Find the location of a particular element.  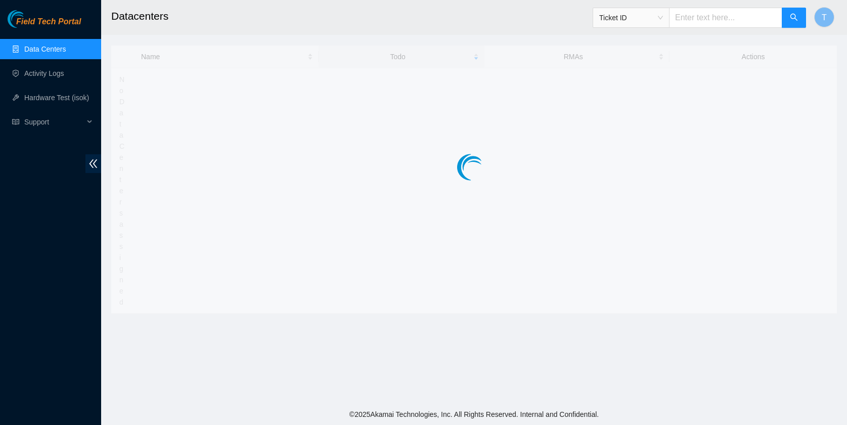

span: Support is located at coordinates (54, 122).